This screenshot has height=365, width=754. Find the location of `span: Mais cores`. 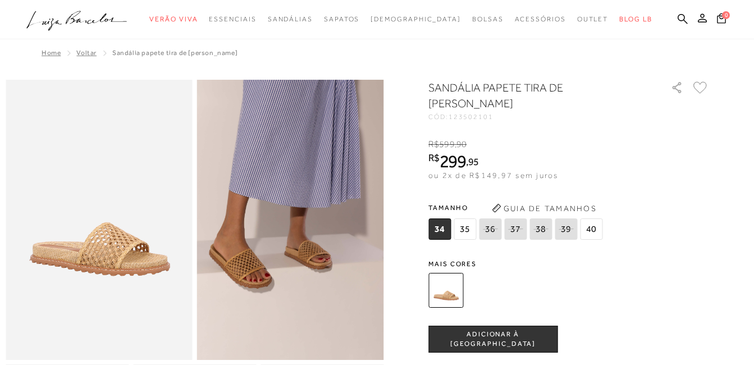

span: Mais cores is located at coordinates (569, 264).